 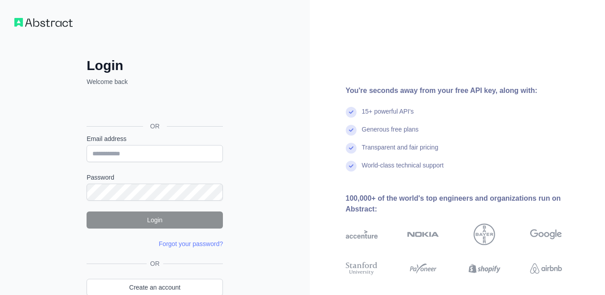 I want to click on img: Workflow, so click(x=43, y=22).